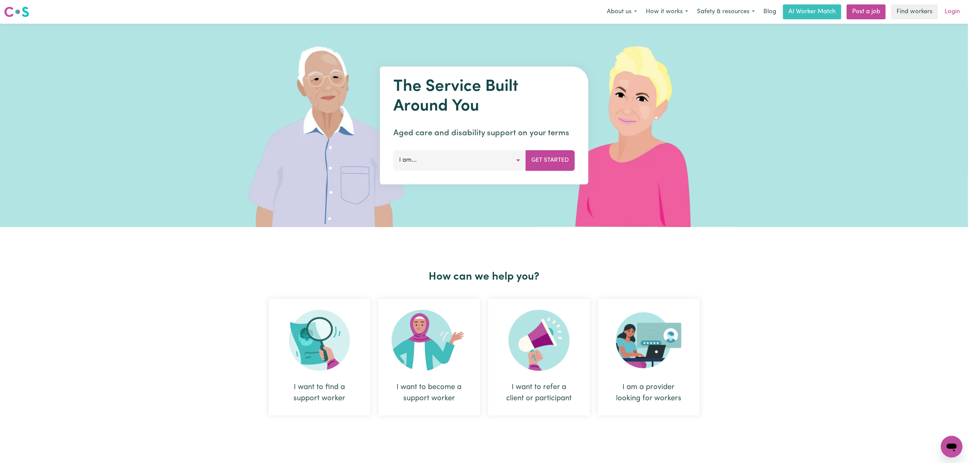  Describe the element at coordinates (770, 12) in the screenshot. I see `a: Blog` at that location.